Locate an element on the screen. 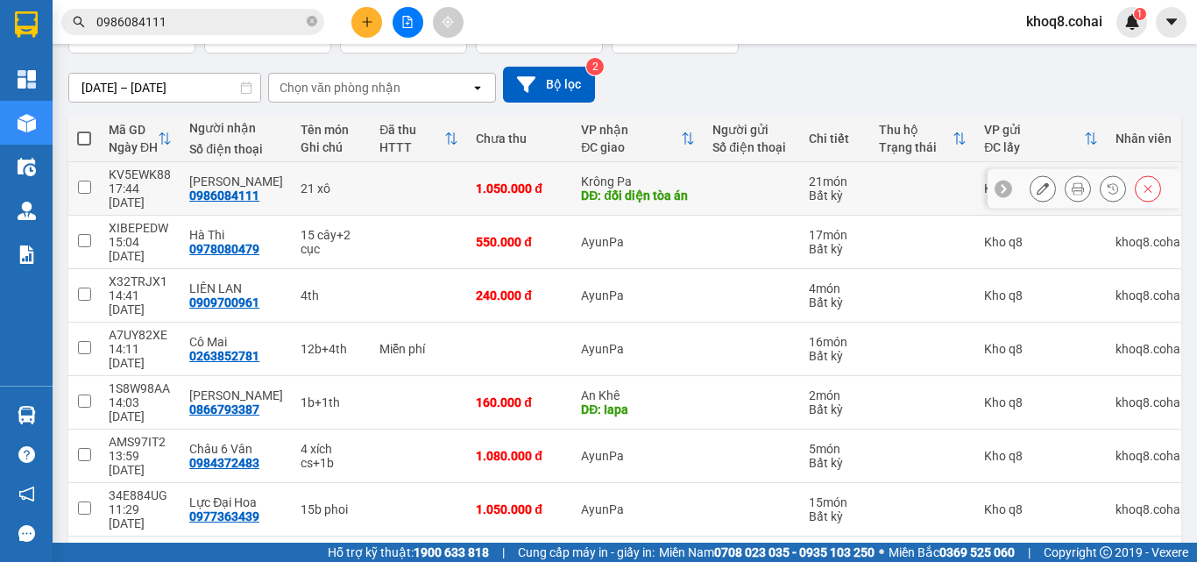  div: AMS97IT2 is located at coordinates (140, 442).